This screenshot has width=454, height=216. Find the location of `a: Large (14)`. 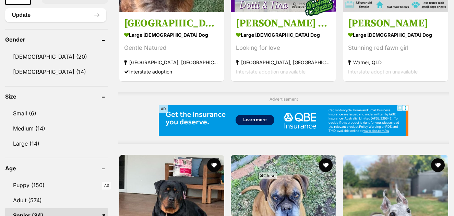

a: Large (14) is located at coordinates (57, 143).